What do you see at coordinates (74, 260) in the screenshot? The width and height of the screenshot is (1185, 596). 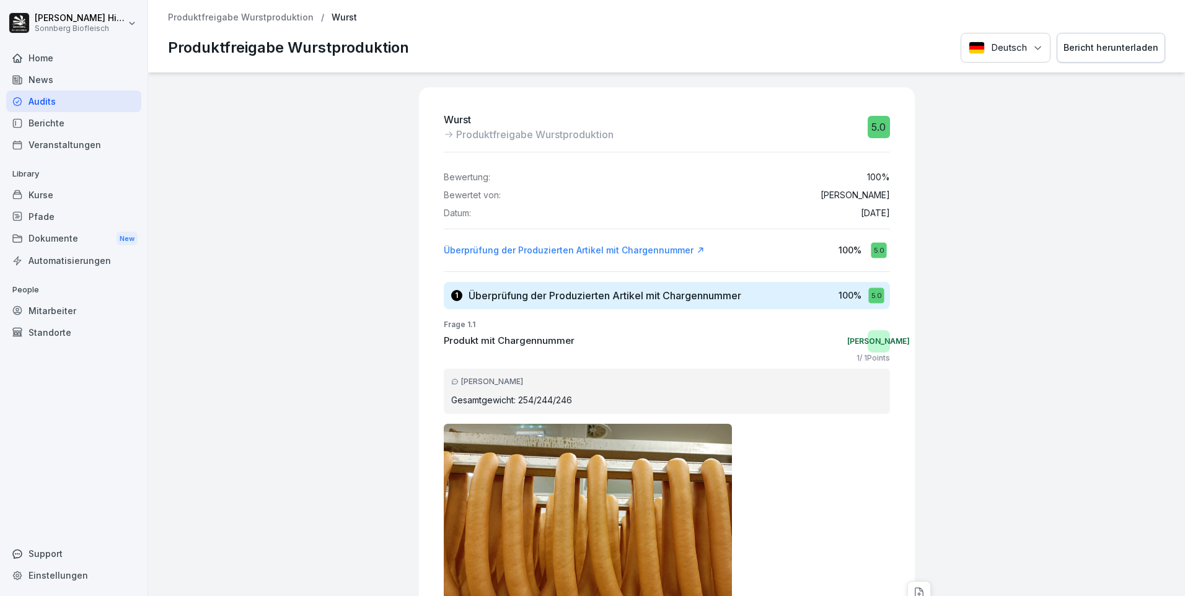 I see `div: Automatisierungen` at bounding box center [74, 260].